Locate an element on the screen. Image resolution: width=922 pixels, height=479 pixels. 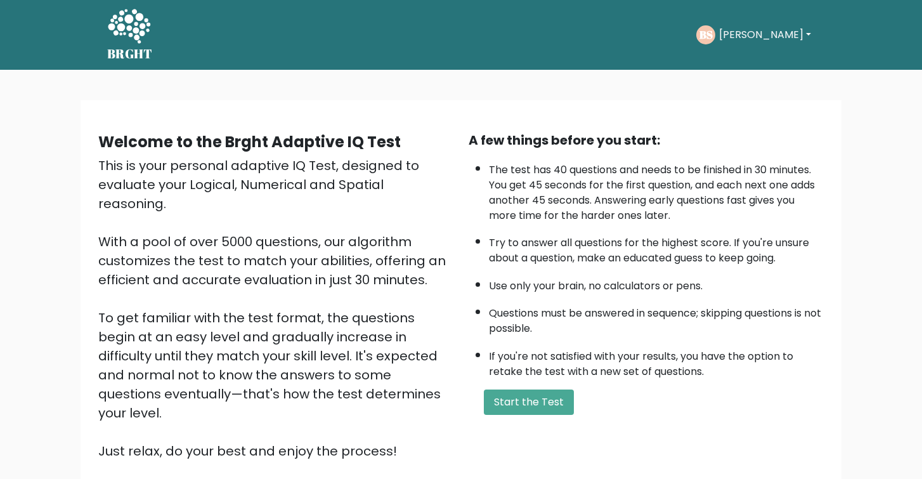
li: Try to answer all questions for the highest score. If you're unsure about a question, make an edu... is located at coordinates (656, 247).